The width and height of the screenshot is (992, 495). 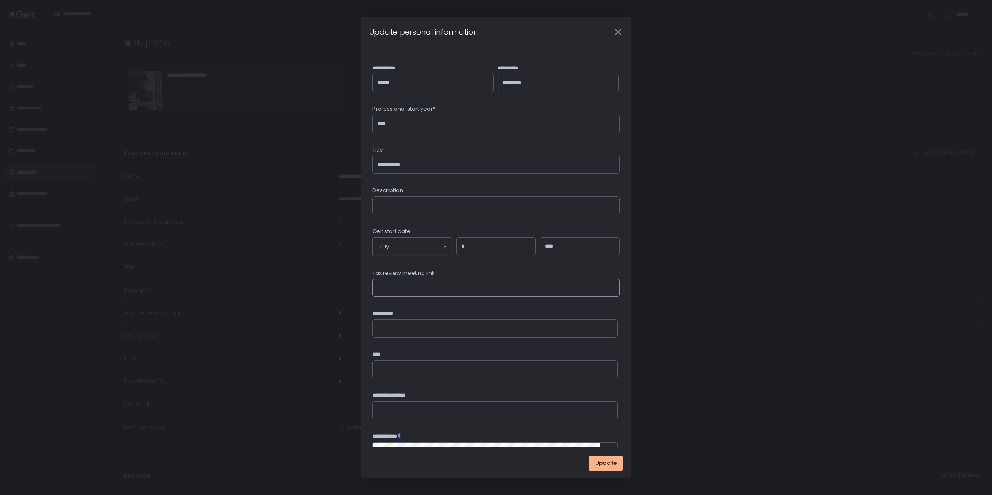 What do you see at coordinates (392, 232) in the screenshot?
I see `span: Gelt start date` at bounding box center [392, 232].